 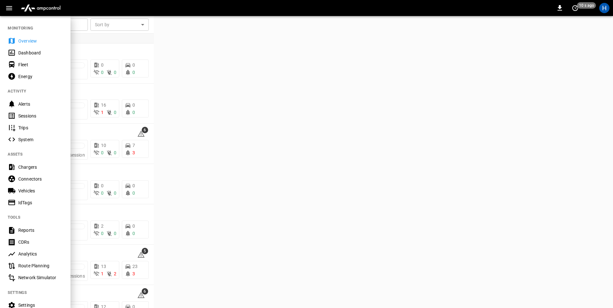 I want to click on div: IdTags, so click(x=40, y=203).